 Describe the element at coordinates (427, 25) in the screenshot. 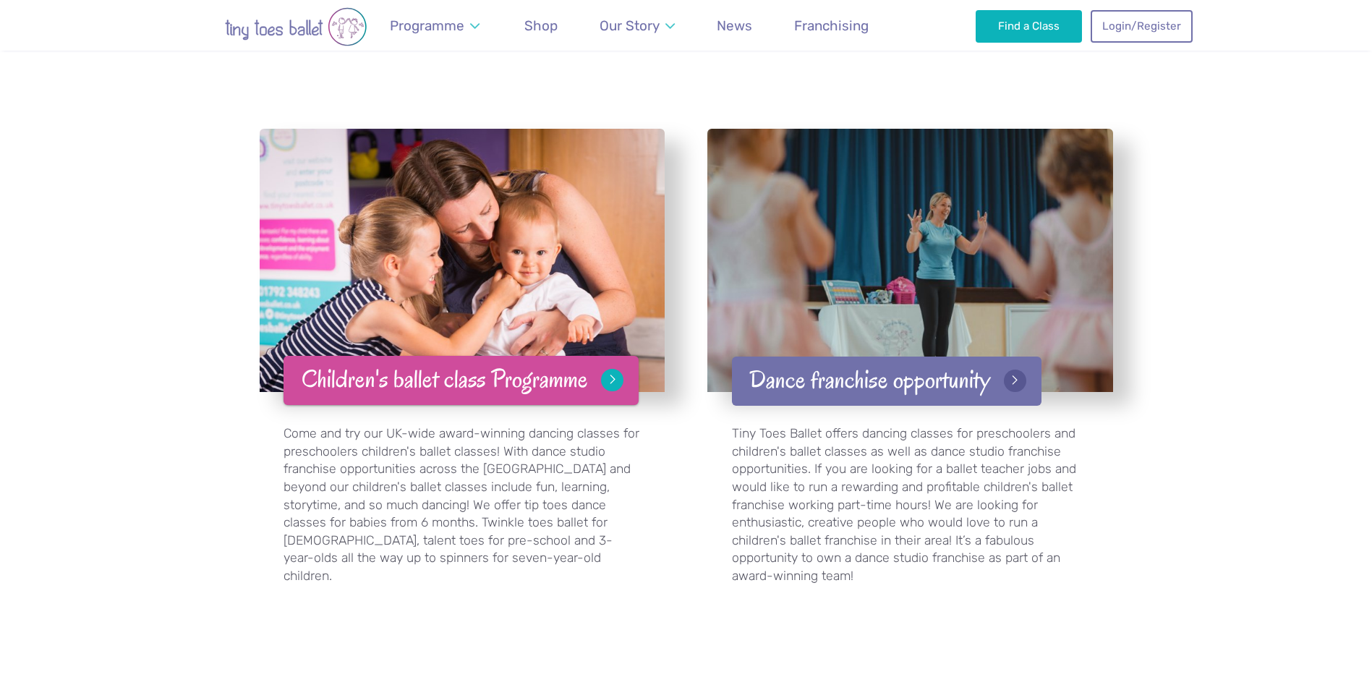

I see `span: Programme` at that location.